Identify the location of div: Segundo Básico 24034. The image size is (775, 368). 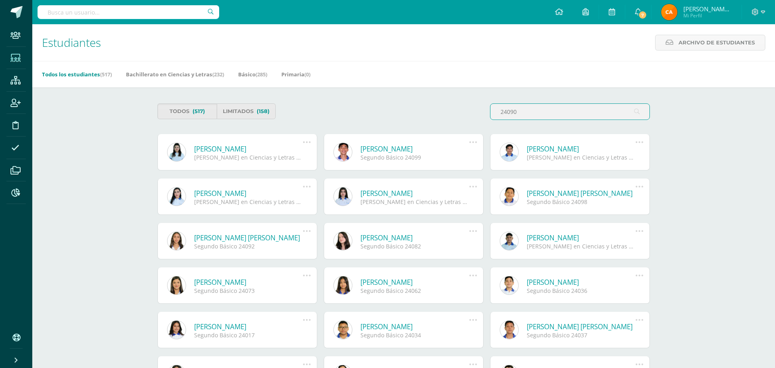
(415, 335).